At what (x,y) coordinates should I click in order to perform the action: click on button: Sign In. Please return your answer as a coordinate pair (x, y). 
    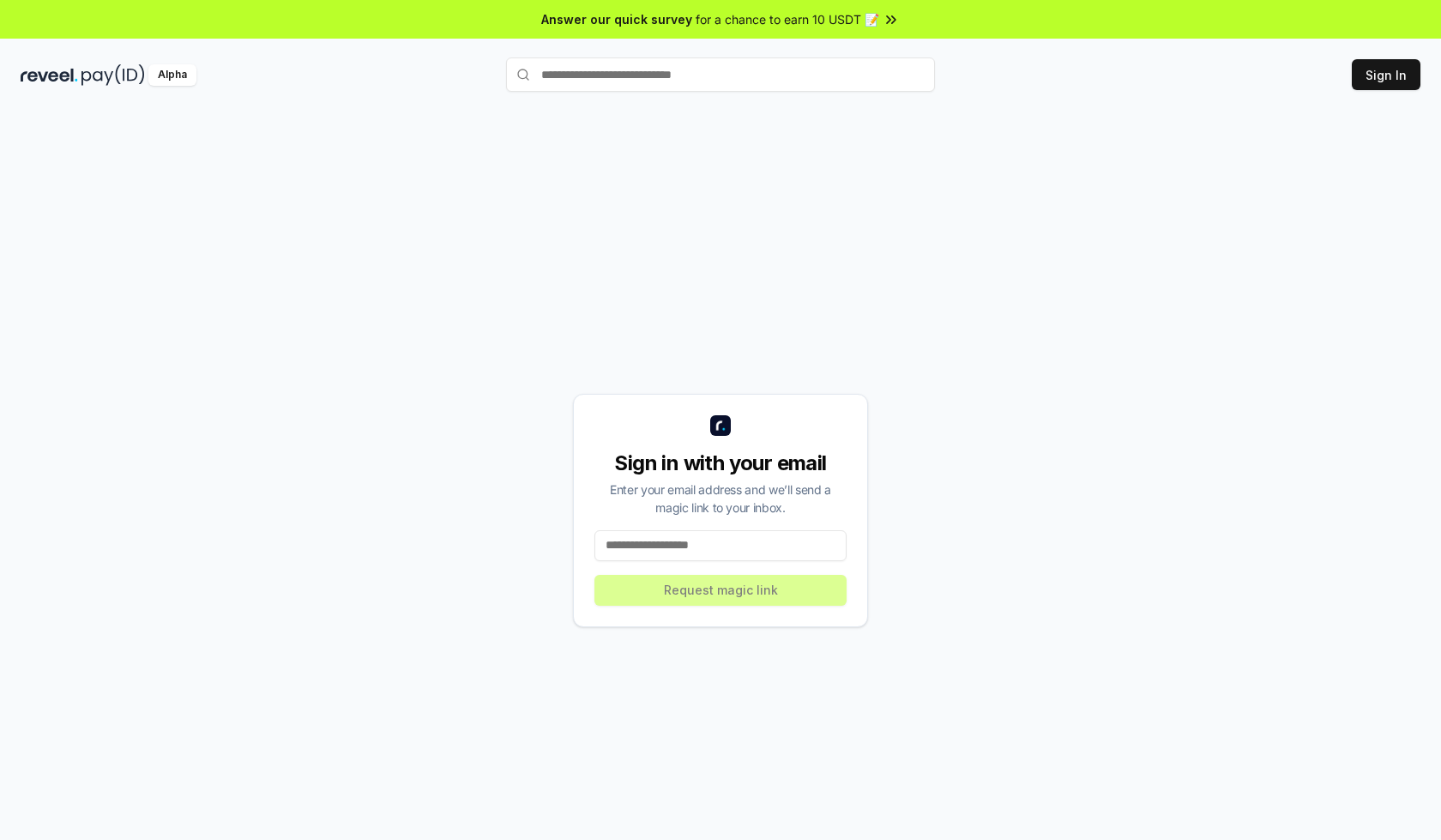
    Looking at the image, I should click on (1386, 74).